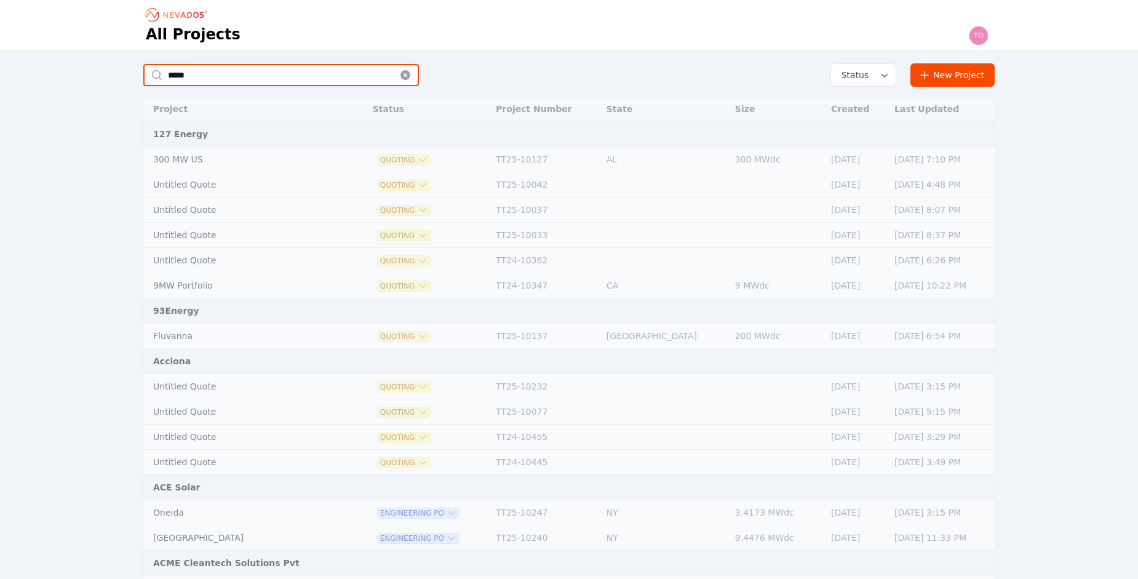 The height and width of the screenshot is (579, 1138). Describe the element at coordinates (239, 336) in the screenshot. I see `td: Fluvanna` at that location.